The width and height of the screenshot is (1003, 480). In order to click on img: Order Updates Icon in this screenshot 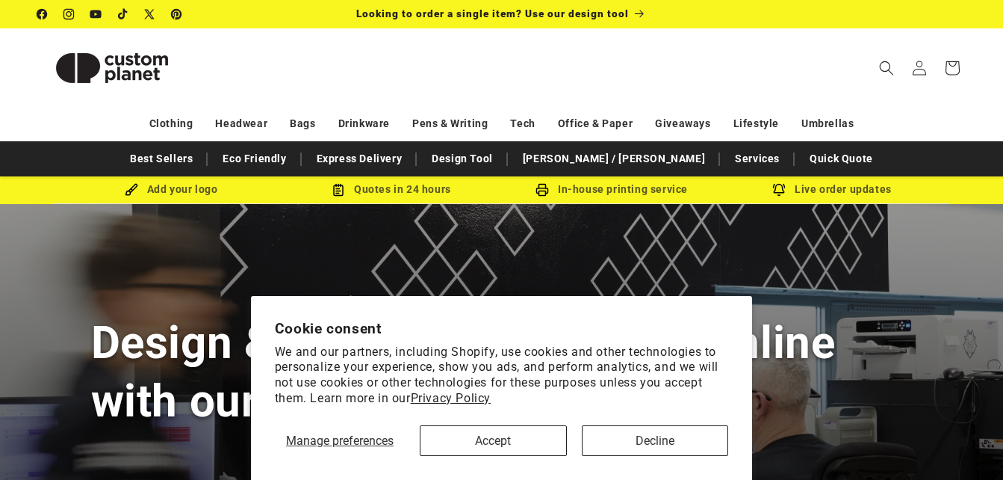, I will do `click(338, 190)`.